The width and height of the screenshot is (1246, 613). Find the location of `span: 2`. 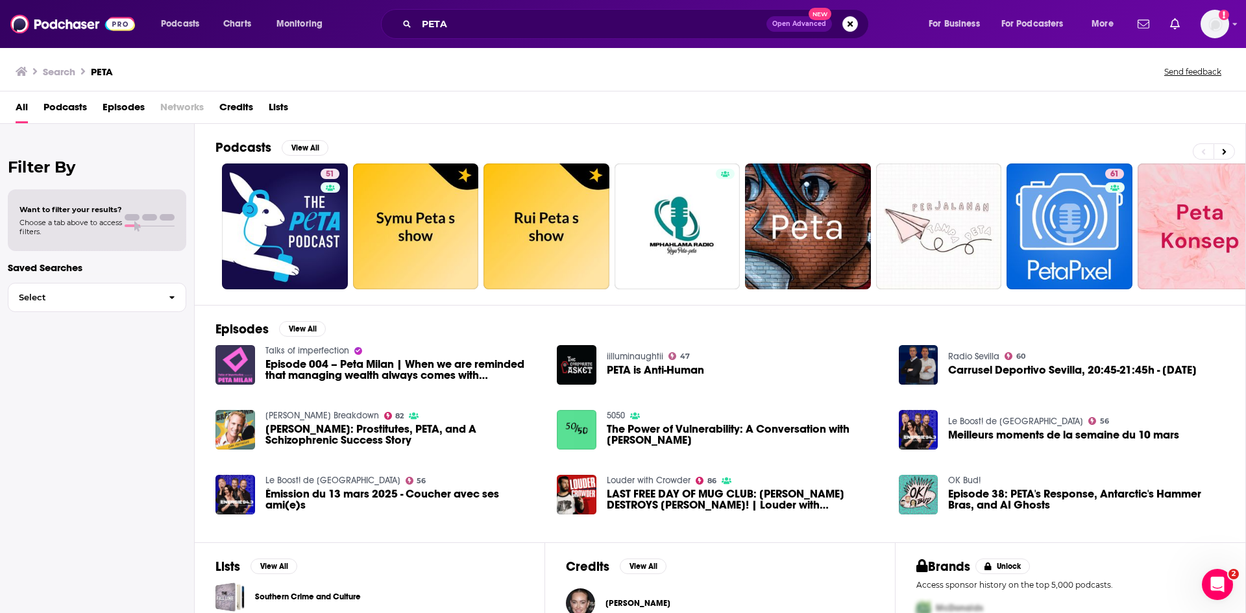

span: 2 is located at coordinates (1233, 574).